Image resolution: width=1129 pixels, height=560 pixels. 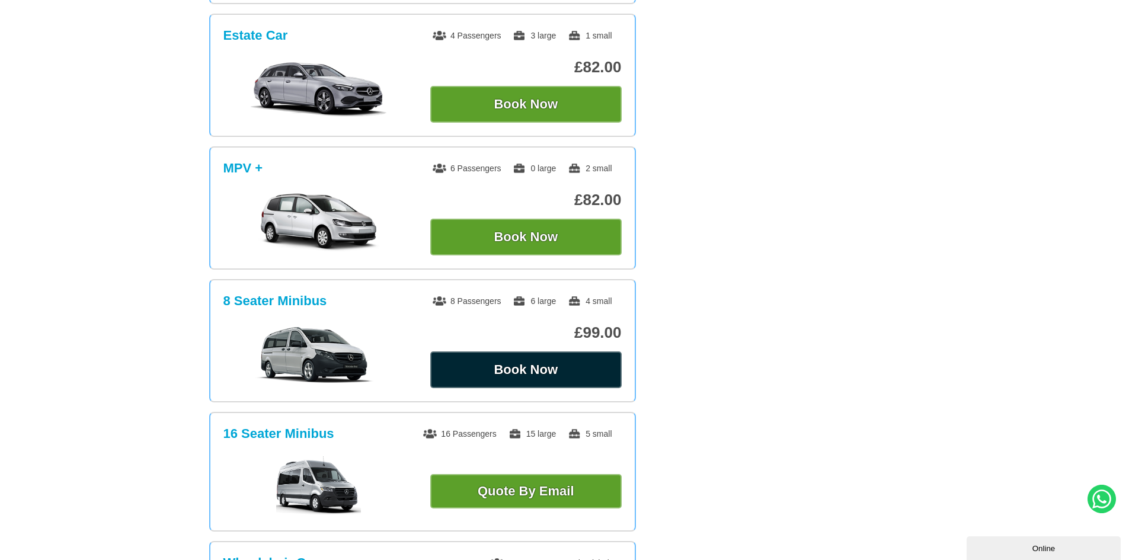 I want to click on h3: 8 Seater Minibus, so click(x=275, y=301).